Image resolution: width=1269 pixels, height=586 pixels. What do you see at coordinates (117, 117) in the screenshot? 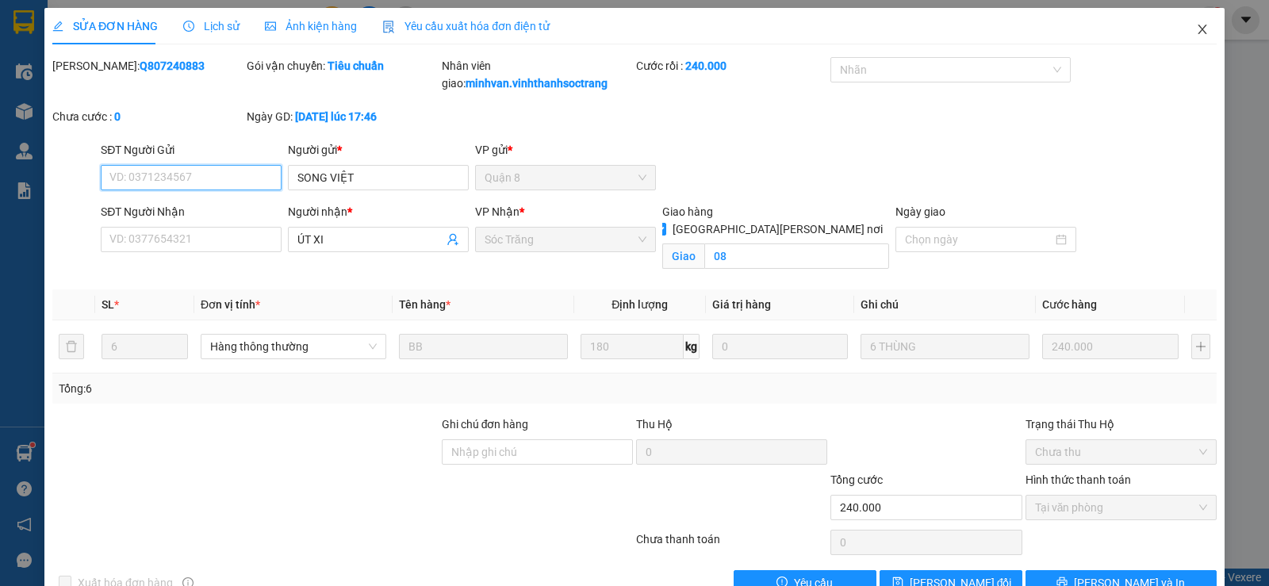
I see `b: 0` at bounding box center [117, 117].